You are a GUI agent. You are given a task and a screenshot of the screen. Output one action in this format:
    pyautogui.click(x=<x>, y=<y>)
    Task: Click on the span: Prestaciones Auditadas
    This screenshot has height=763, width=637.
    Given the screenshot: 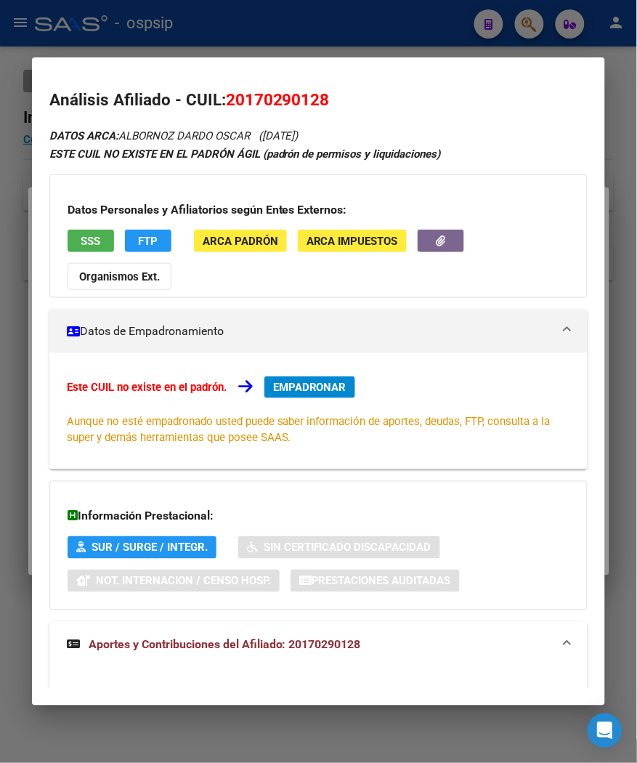 What is the action you would take?
    pyautogui.click(x=381, y=581)
    